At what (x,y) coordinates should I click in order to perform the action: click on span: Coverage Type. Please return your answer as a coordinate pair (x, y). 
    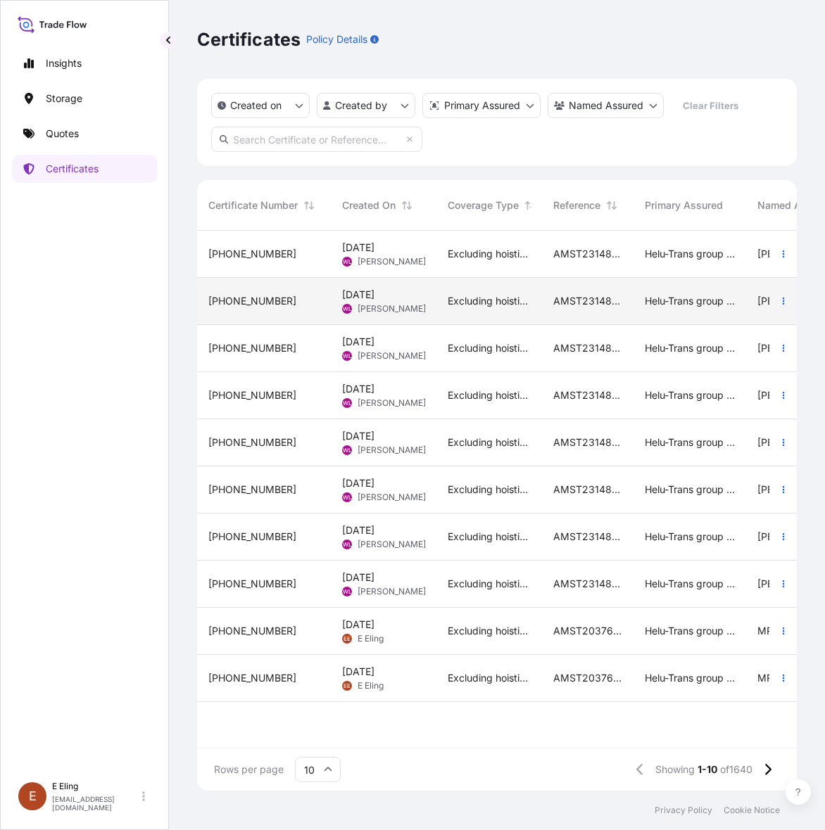
    Looking at the image, I should click on (483, 205).